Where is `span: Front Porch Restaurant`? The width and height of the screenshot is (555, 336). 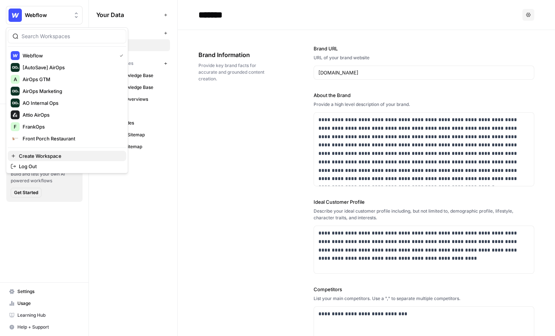 span: Front Porch Restaurant is located at coordinates (71, 138).